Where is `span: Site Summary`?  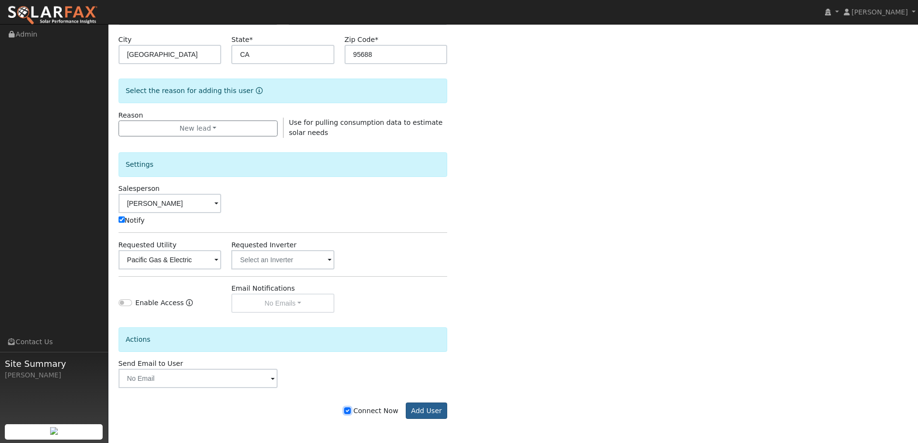
span: Site Summary is located at coordinates (54, 363).